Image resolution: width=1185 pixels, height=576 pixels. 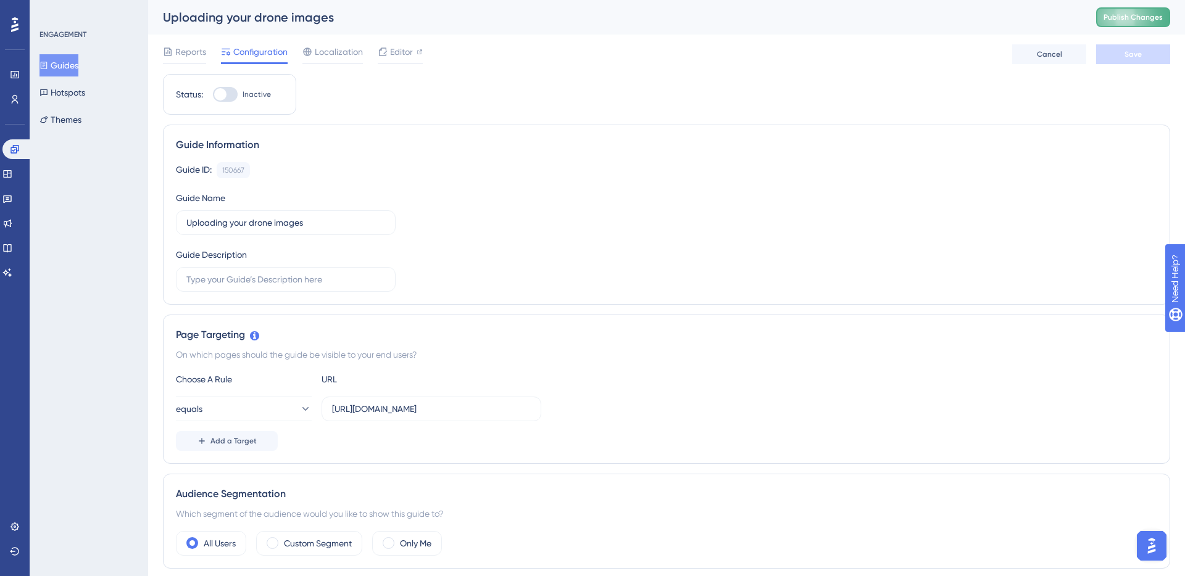 I want to click on span: Inactive, so click(x=257, y=94).